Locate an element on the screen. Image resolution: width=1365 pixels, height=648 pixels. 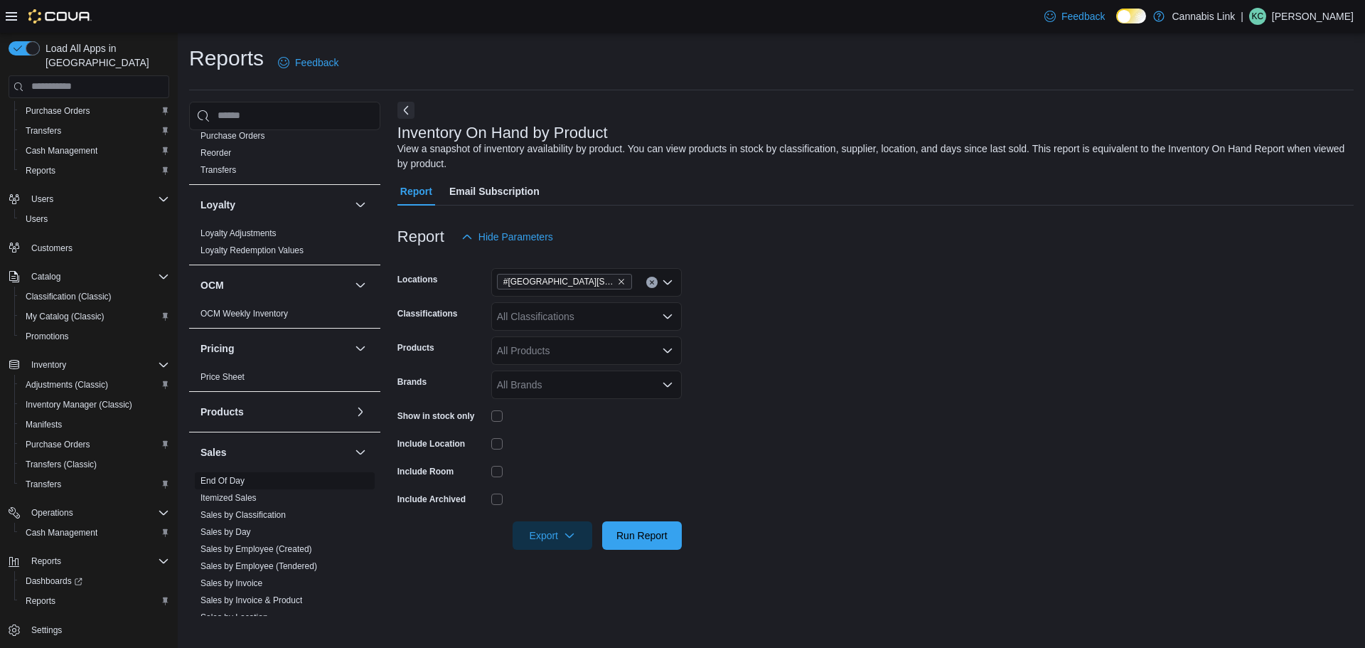
span: Operations is located at coordinates (97, 513).